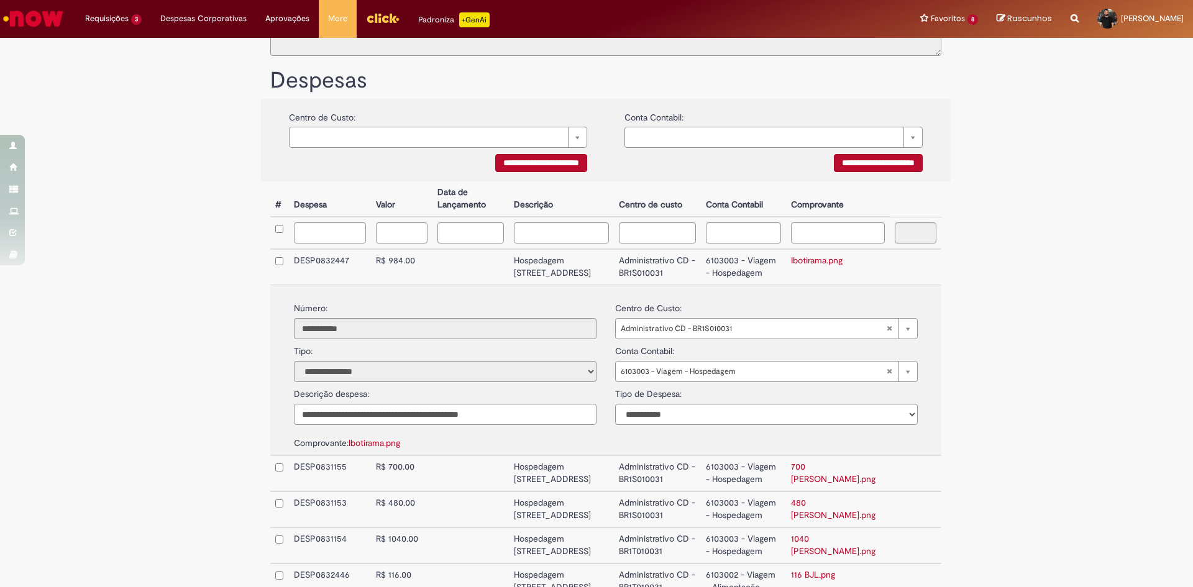  Describe the element at coordinates (947, 19) in the screenshot. I see `span: Favoritos` at that location.